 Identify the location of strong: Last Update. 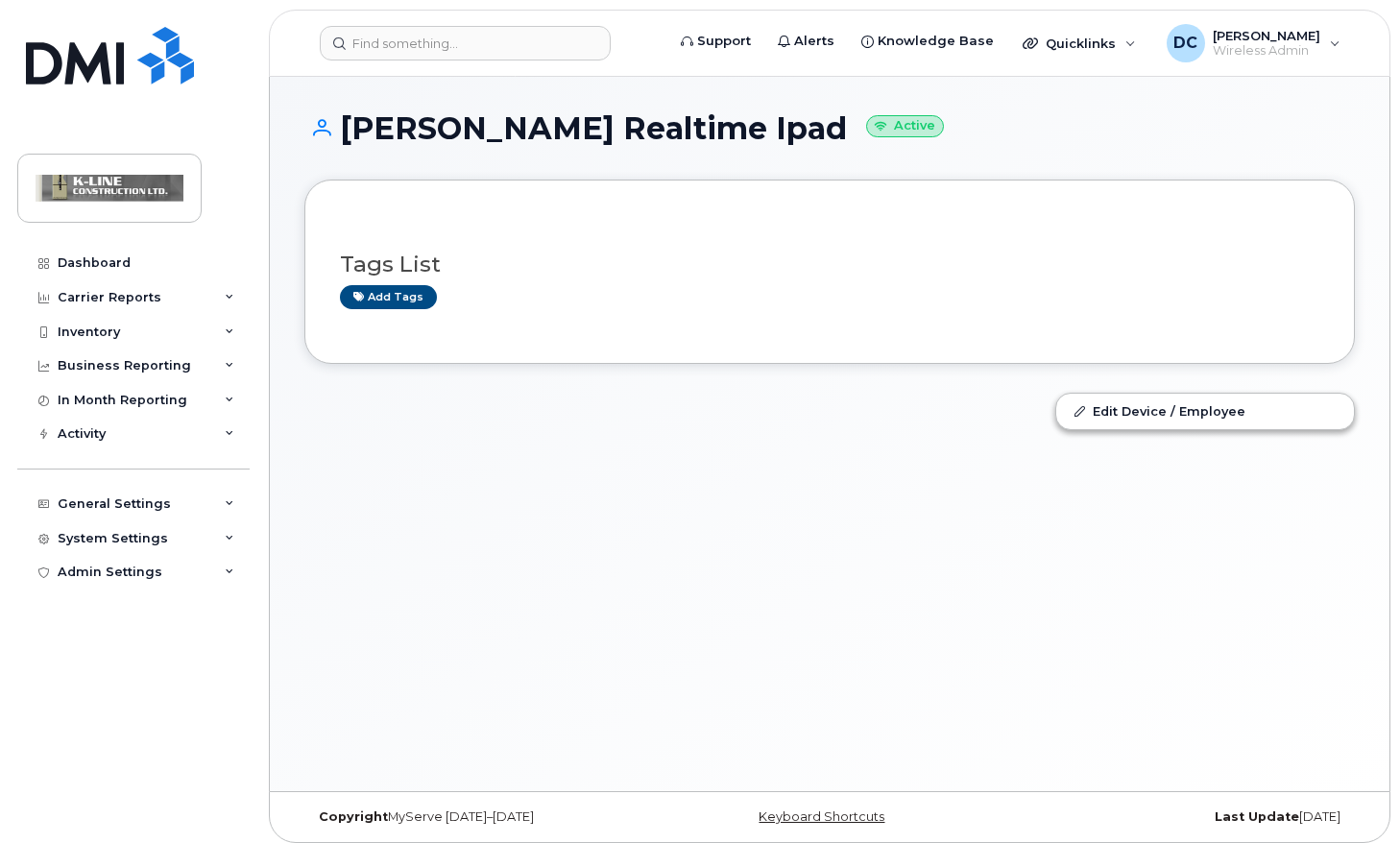
(1257, 816).